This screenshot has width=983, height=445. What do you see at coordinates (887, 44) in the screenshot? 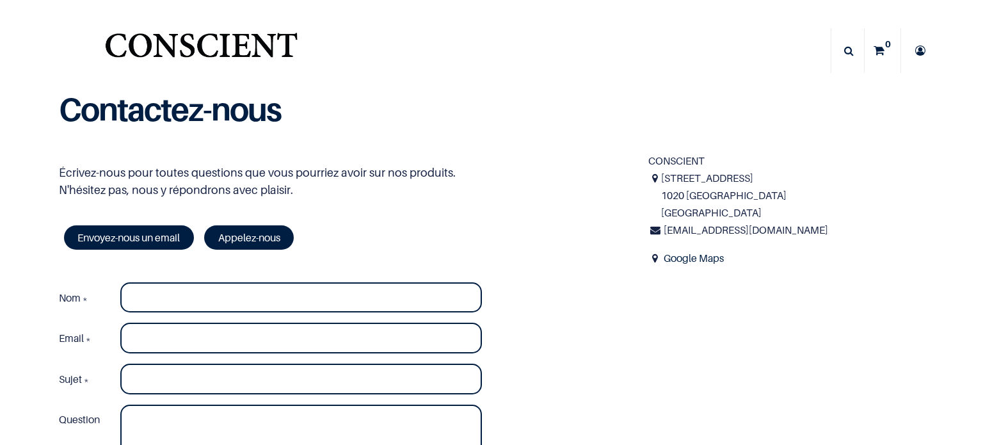
I see `sup: 0` at bounding box center [887, 44].